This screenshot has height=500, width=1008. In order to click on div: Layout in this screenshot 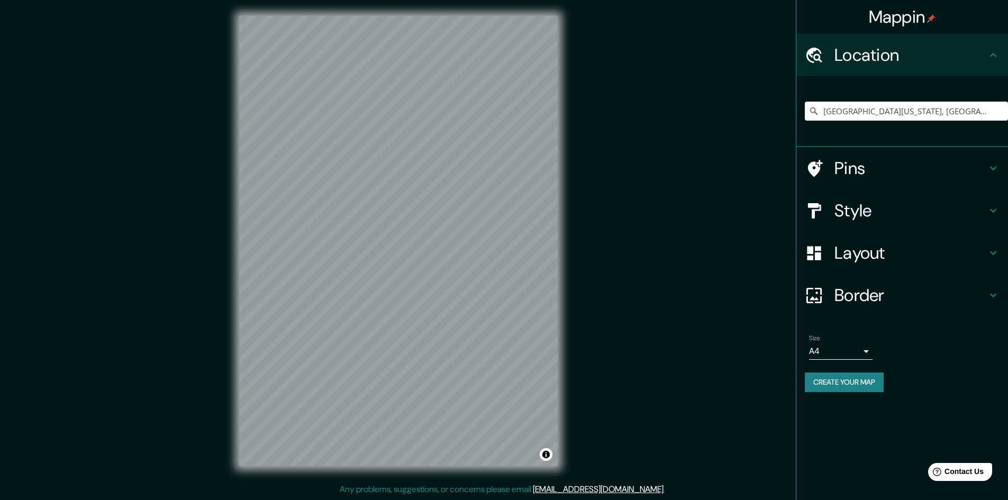, I will do `click(902, 253)`.